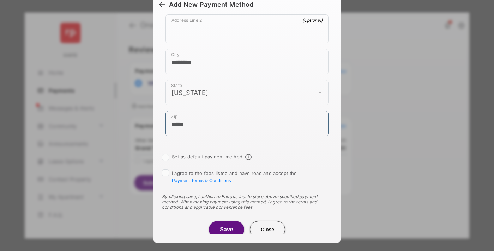 Image resolution: width=494 pixels, height=251 pixels. Describe the element at coordinates (226, 230) in the screenshot. I see `button: Save` at that location.